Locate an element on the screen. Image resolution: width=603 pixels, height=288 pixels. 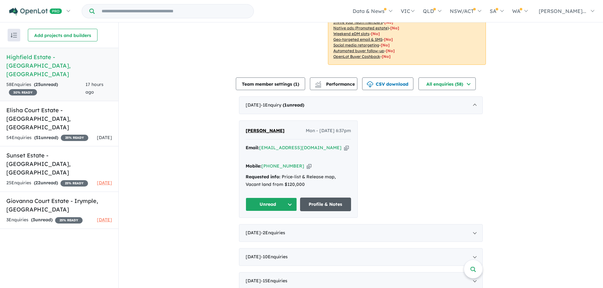
strong: Email: is located at coordinates (252, 148).